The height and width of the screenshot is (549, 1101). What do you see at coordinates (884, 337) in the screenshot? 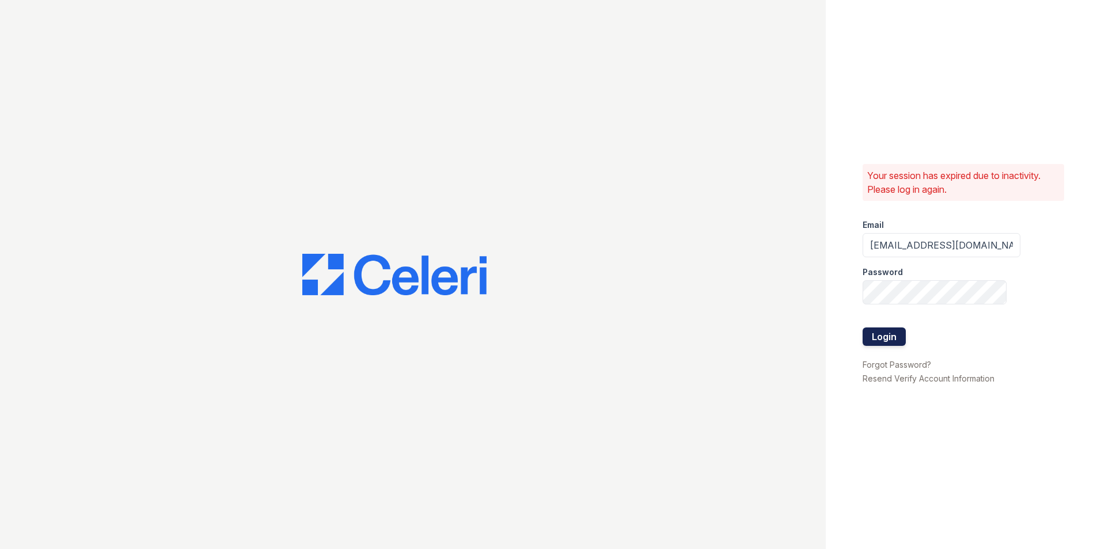
I see `button: Login` at bounding box center [884, 337].